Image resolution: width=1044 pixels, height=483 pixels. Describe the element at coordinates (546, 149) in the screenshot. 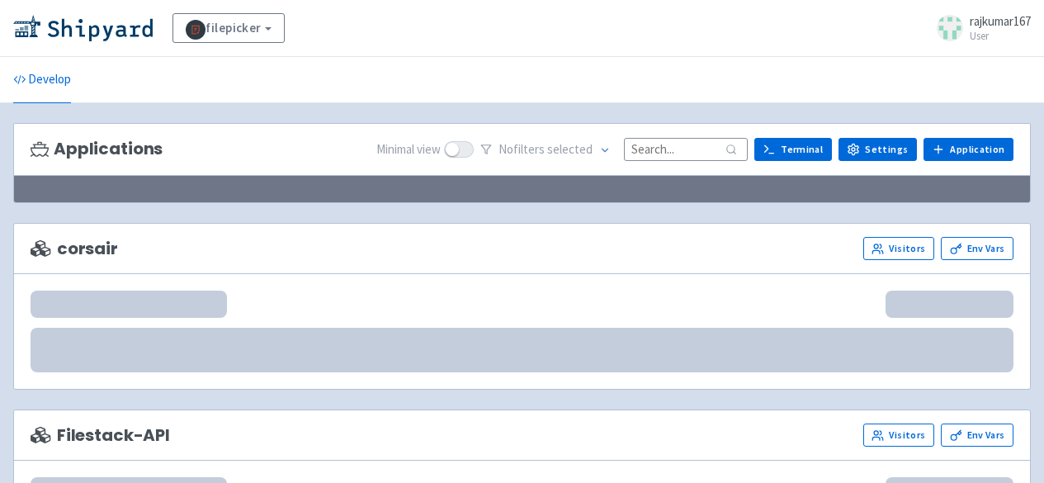

I see `span: No filter s` at that location.